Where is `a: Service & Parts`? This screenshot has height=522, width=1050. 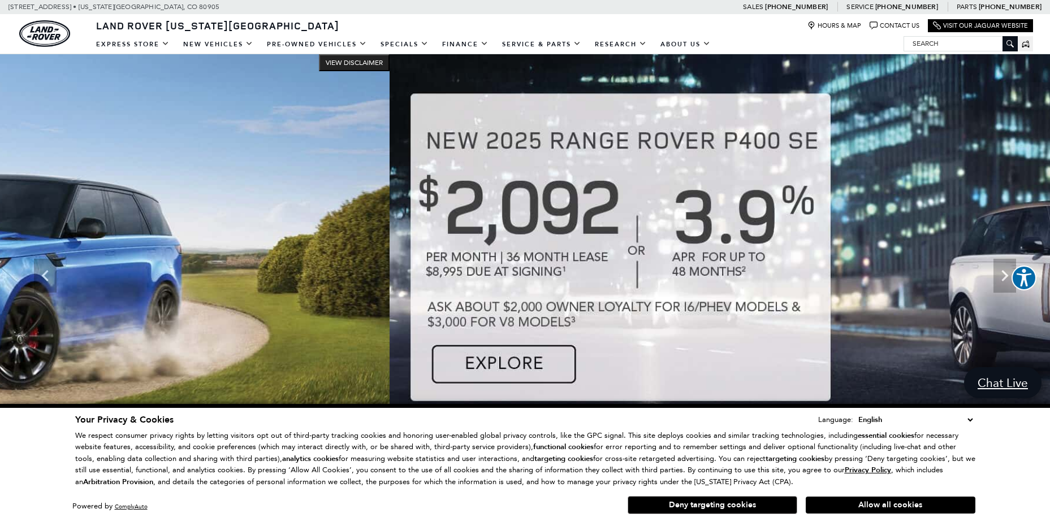
a: Service & Parts is located at coordinates (542, 44).